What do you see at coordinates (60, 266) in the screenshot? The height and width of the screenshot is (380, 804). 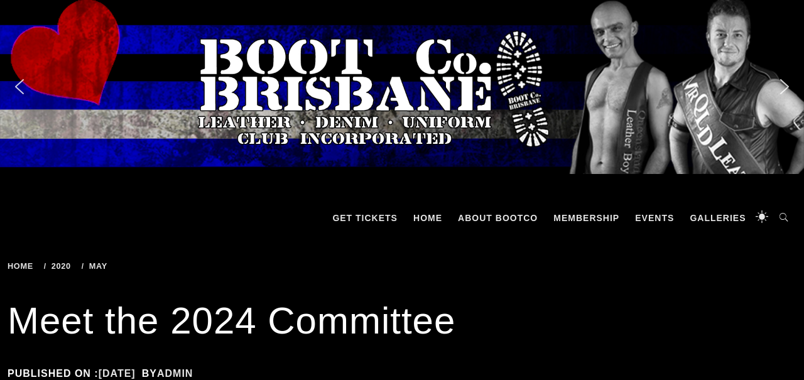 I see `span: 2020` at bounding box center [60, 266].